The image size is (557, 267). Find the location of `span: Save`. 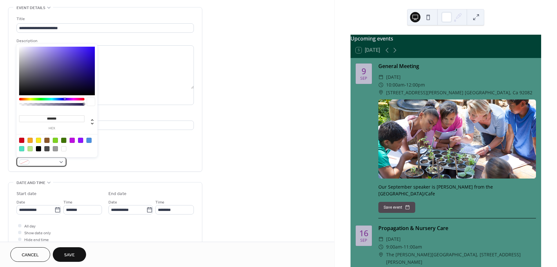

span: Save is located at coordinates (69, 255).